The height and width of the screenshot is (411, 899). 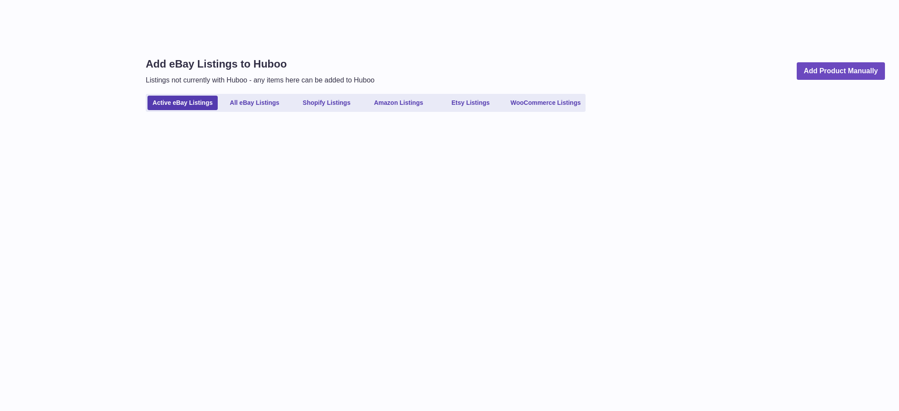 I want to click on a: Add Product Manually, so click(x=841, y=71).